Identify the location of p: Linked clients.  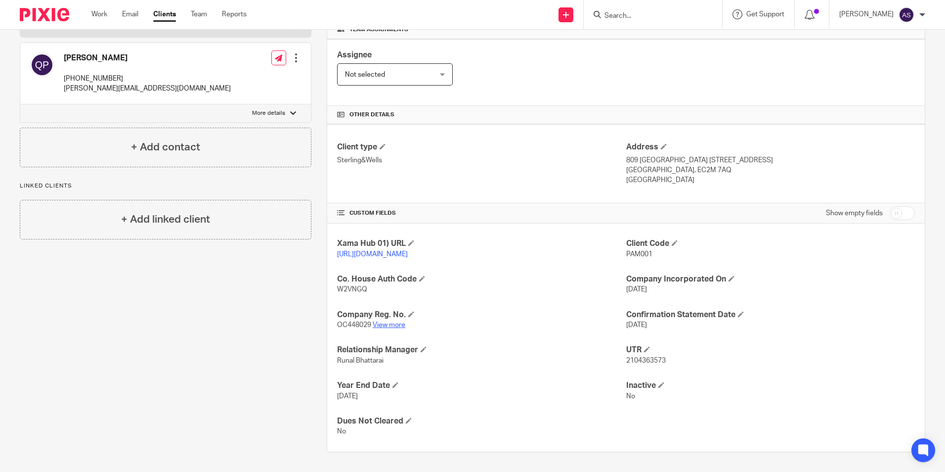
(166, 186).